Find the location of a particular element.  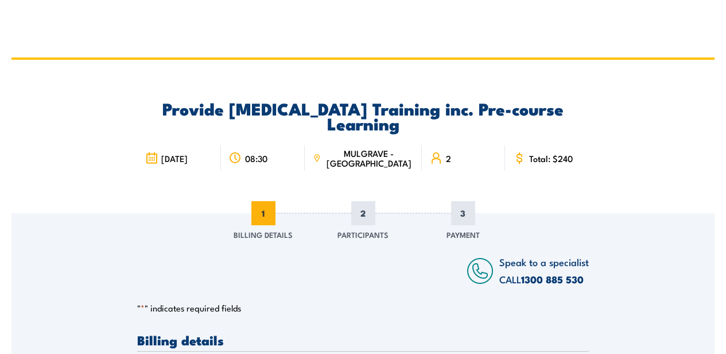

span: Total: $240 is located at coordinates (551, 158).